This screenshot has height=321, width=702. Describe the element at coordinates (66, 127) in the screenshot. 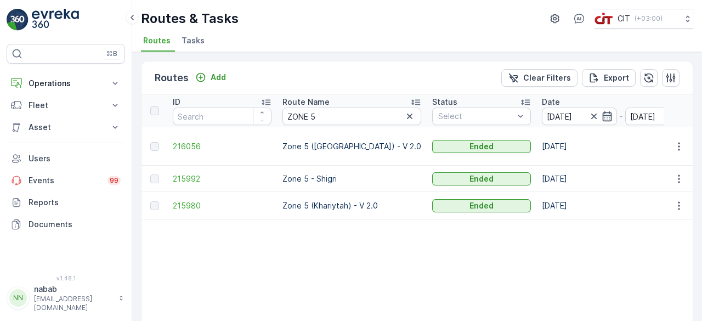

I see `p: Asset` at that location.